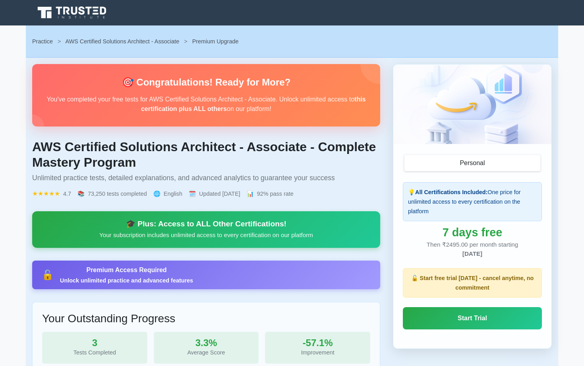 The height and width of the screenshot is (366, 584). Describe the element at coordinates (473, 318) in the screenshot. I see `a: Start Trial` at that location.